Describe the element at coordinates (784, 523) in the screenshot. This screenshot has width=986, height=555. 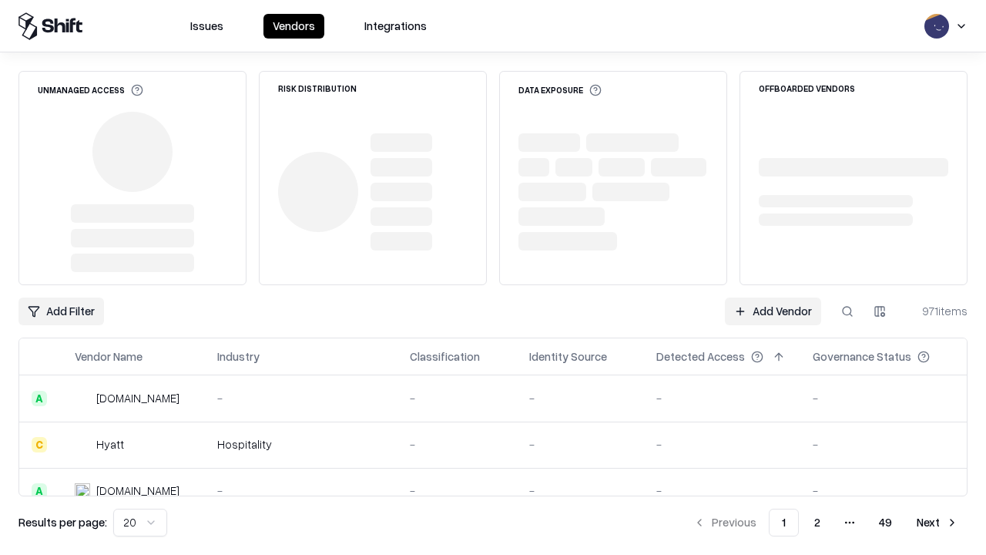
I see `button: 1` at that location.